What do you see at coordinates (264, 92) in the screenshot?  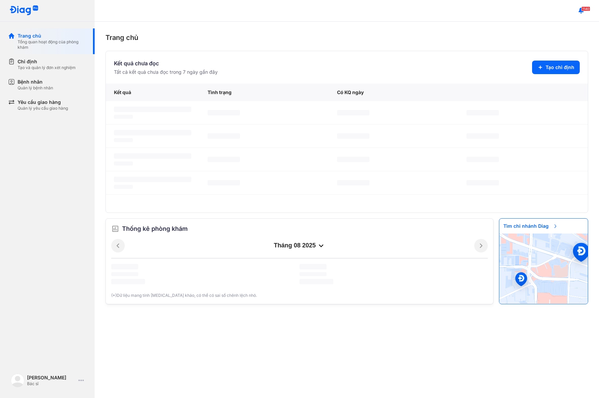 I see `div: Tình trạng` at bounding box center [264, 92].